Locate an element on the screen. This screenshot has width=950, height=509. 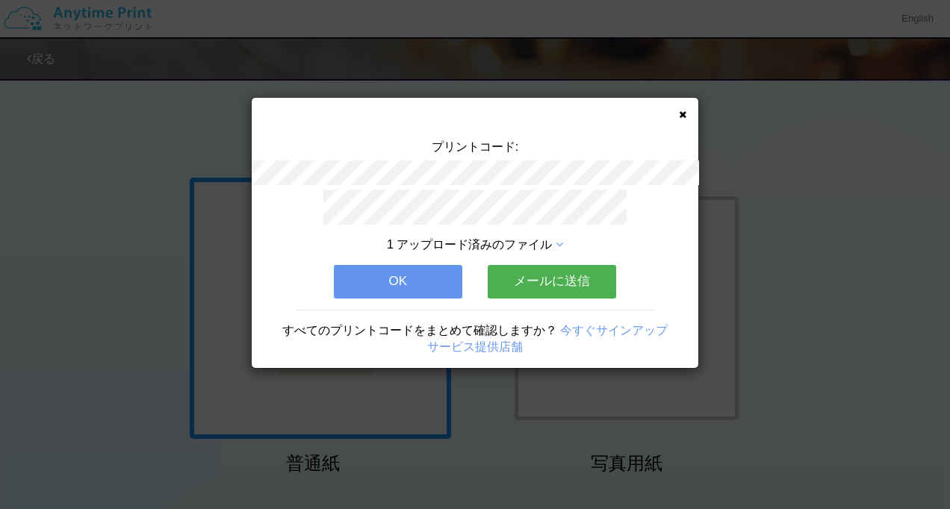
a: サービス提供店舗 is located at coordinates (475, 347).